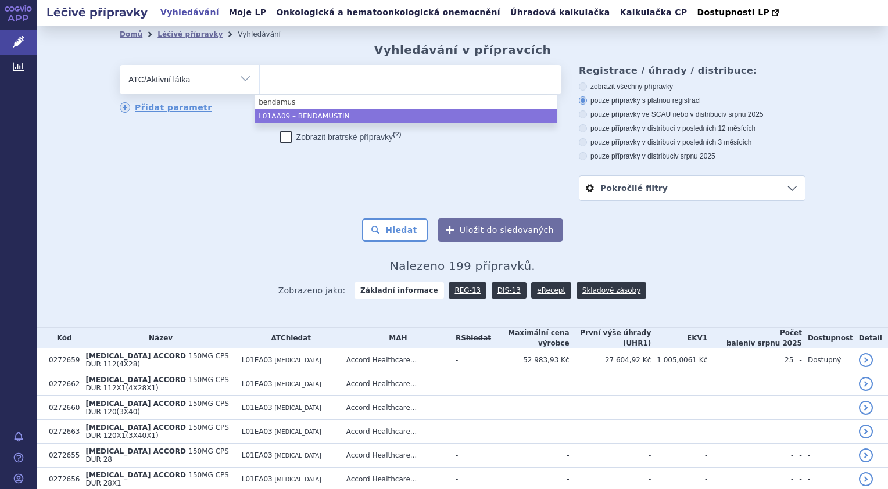 The width and height of the screenshot is (888, 489). What do you see at coordinates (157, 408) in the screenshot?
I see `span: 150MG CPS DUR 120(3X40)` at bounding box center [157, 408].